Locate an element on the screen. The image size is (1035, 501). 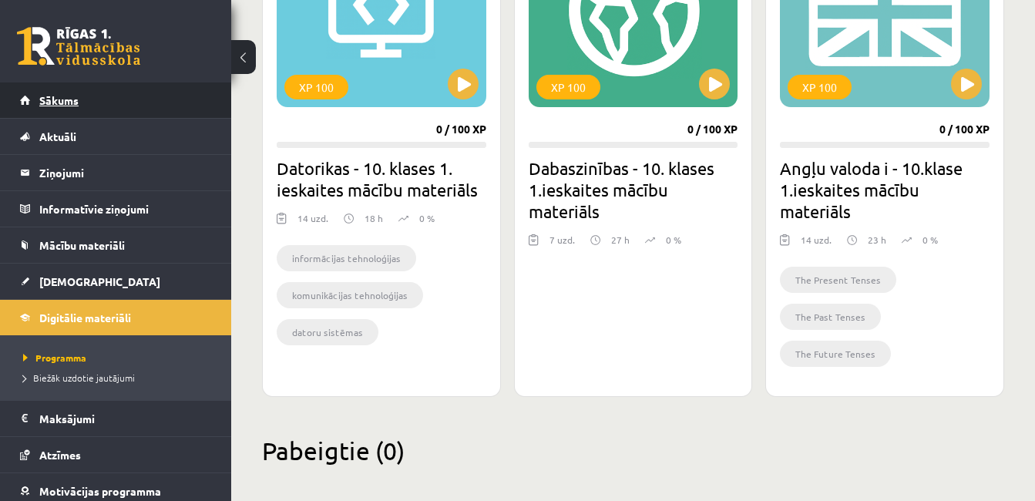
li: The Past Tenses is located at coordinates (830, 317).